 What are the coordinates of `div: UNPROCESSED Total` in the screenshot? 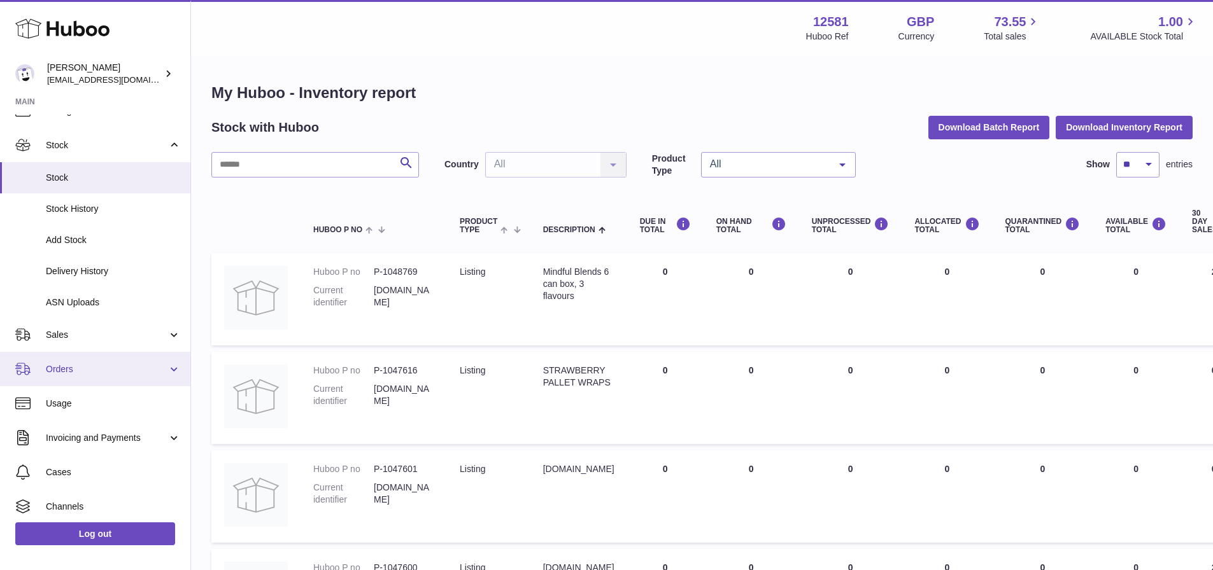 It's located at (850, 225).